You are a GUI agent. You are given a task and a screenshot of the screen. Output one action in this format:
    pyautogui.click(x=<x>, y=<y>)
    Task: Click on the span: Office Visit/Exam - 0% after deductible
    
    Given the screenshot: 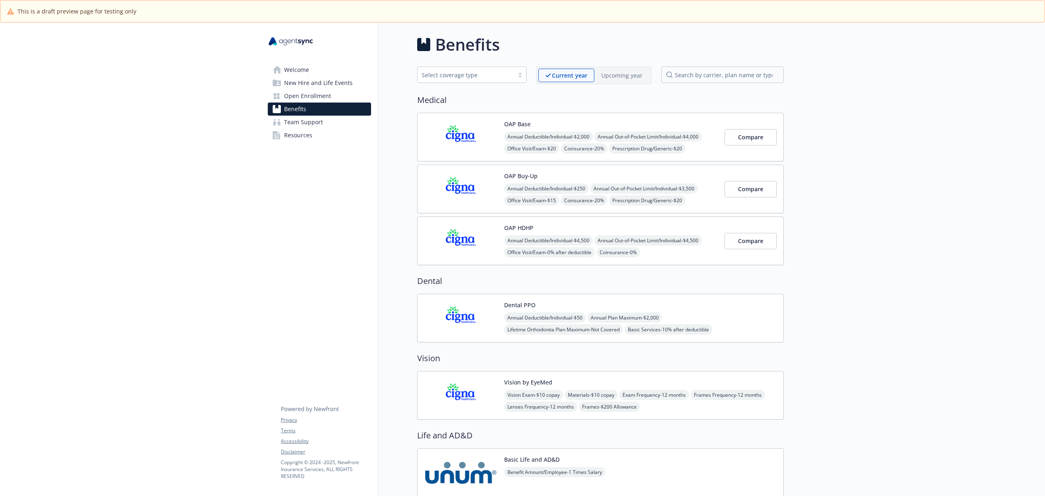 What is the action you would take?
    pyautogui.click(x=549, y=252)
    